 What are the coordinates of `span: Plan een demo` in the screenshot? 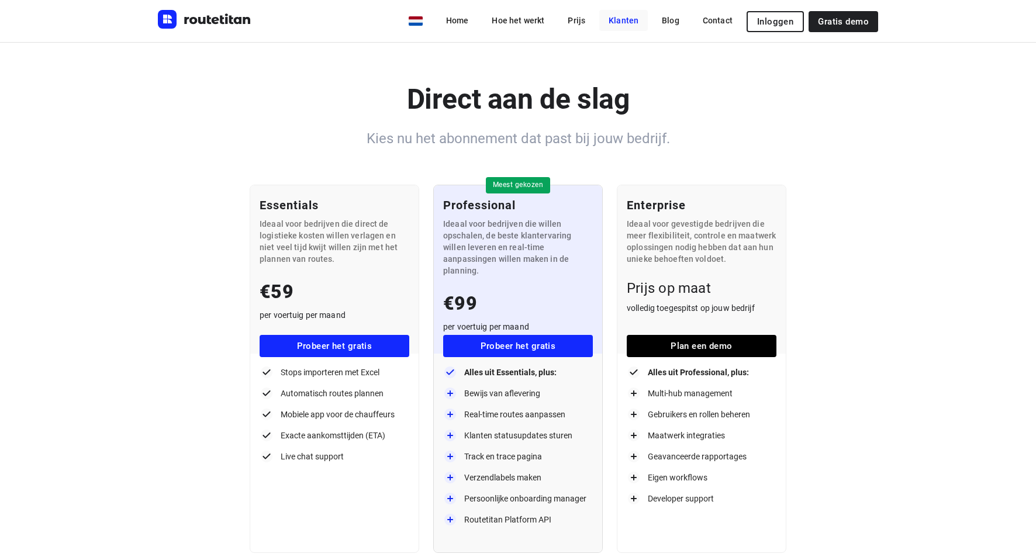 It's located at (702, 346).